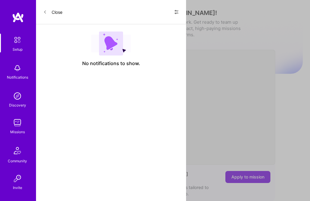 The height and width of the screenshot is (201, 310). Describe the element at coordinates (17, 161) in the screenshot. I see `div: Community` at that location.